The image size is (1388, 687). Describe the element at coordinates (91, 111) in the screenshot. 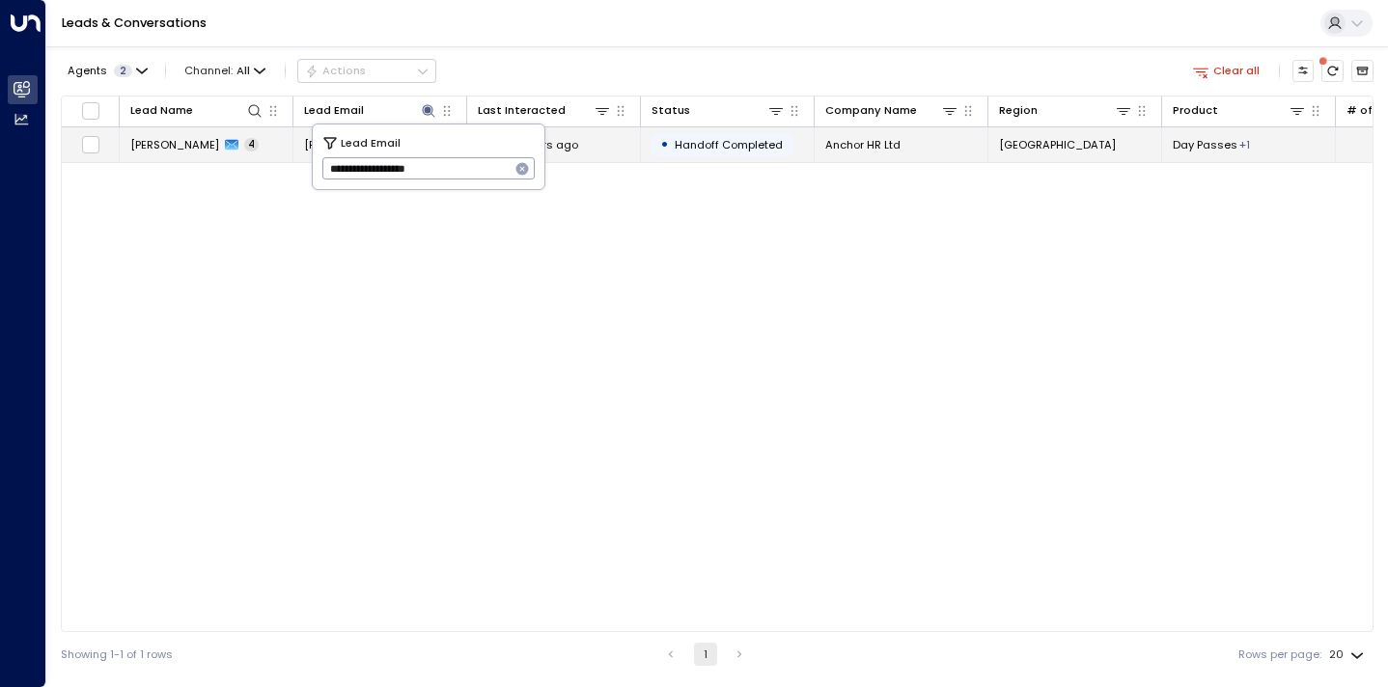

I see `span: Toggle select all` at that location.